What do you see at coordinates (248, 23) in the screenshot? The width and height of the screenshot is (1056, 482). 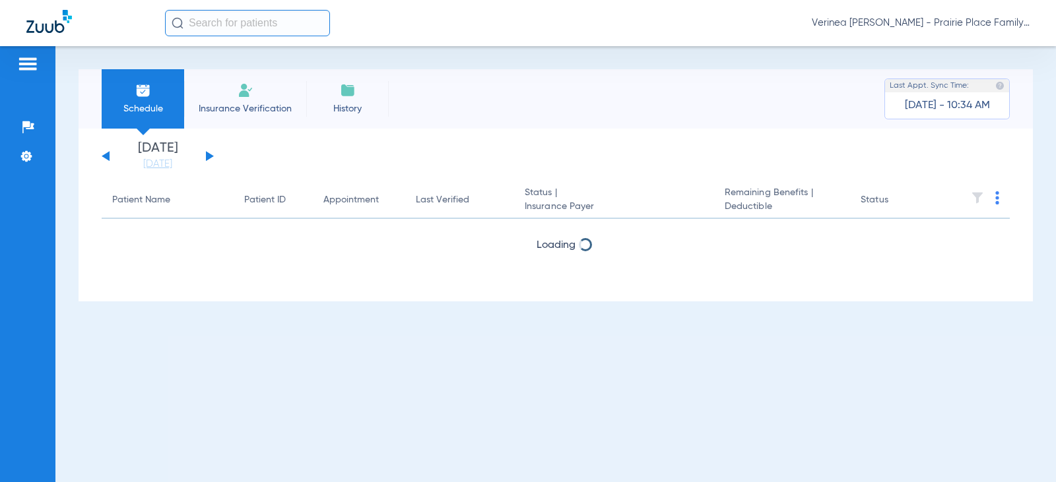 I see `input: Search for patients` at bounding box center [248, 23].